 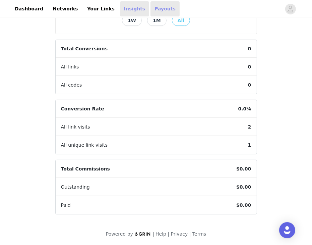 I want to click on a: Your Links, so click(x=101, y=9).